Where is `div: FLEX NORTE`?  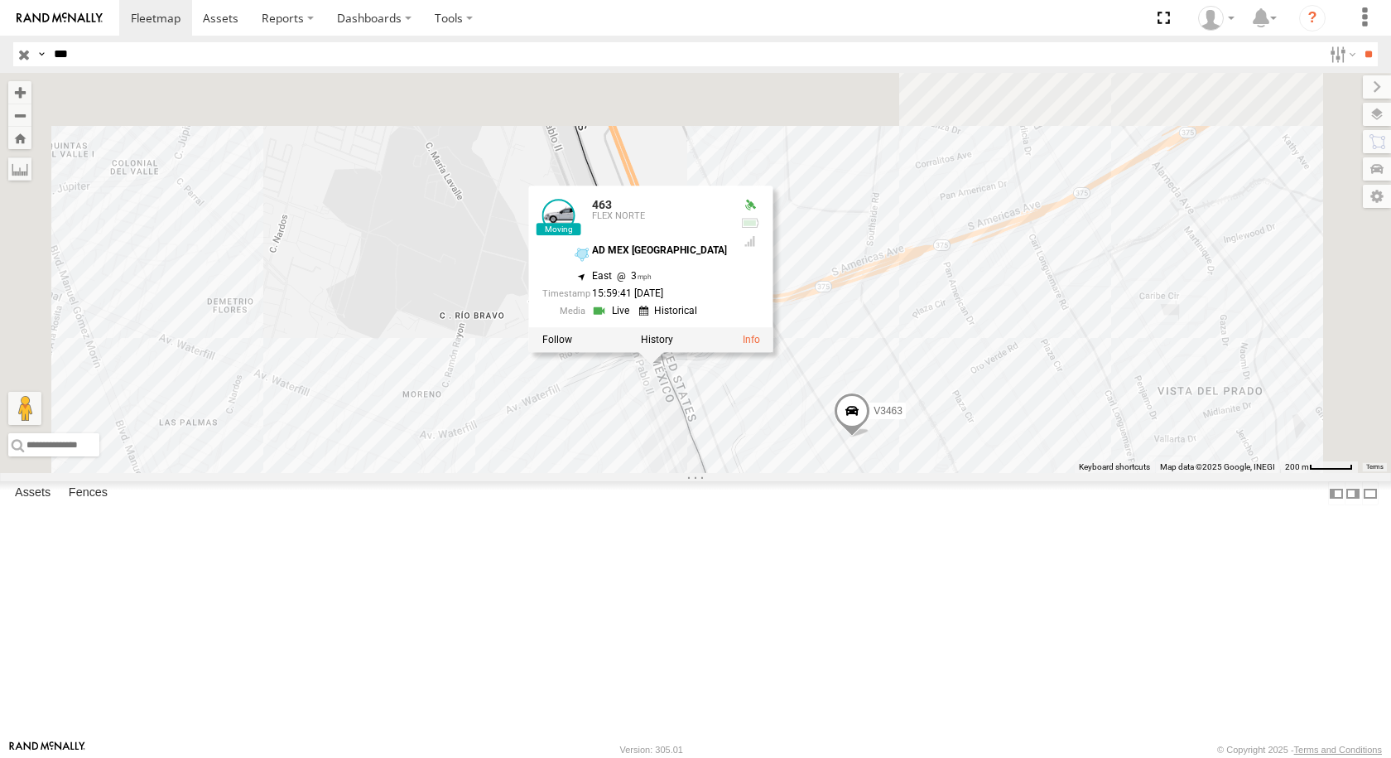
div: FLEX NORTE is located at coordinates (659, 216).